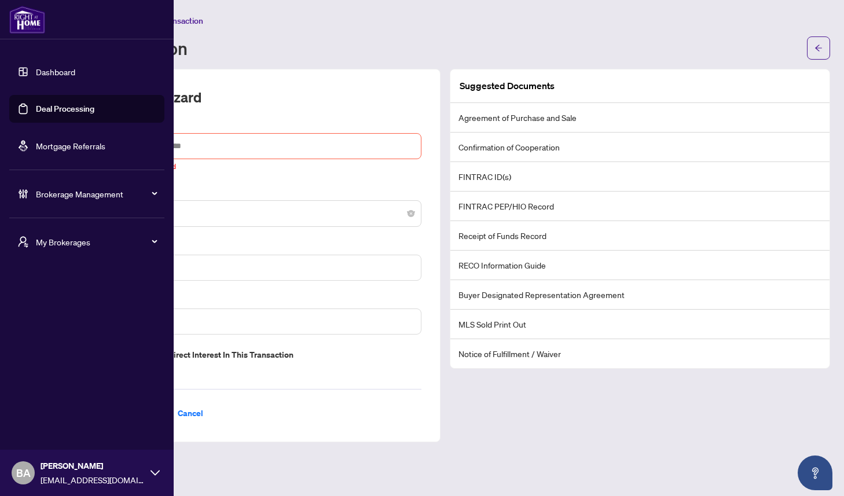  Describe the element at coordinates (250, 214) in the screenshot. I see `span: Deal - Buy Side Sale` at that location.